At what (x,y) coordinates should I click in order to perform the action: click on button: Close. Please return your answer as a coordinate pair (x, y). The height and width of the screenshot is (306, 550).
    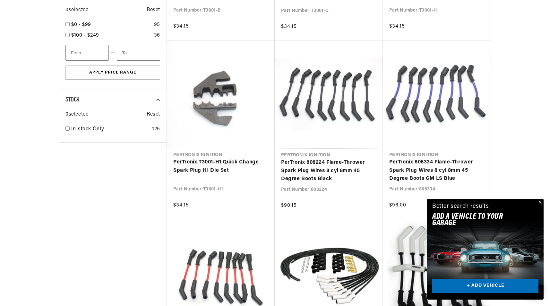
    Looking at the image, I should click on (539, 202).